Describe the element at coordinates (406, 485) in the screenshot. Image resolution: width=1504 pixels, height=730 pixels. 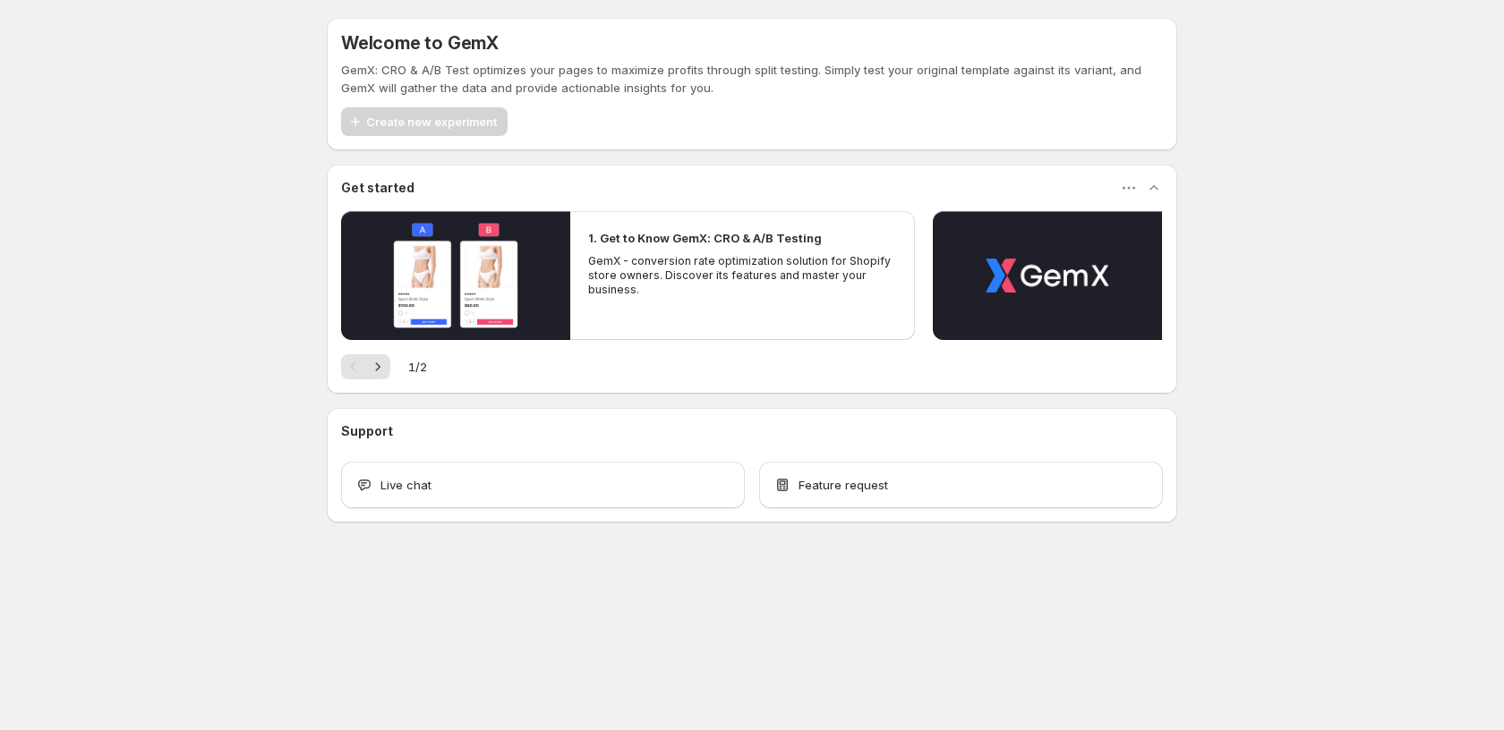
I see `span: Live chat` at that location.